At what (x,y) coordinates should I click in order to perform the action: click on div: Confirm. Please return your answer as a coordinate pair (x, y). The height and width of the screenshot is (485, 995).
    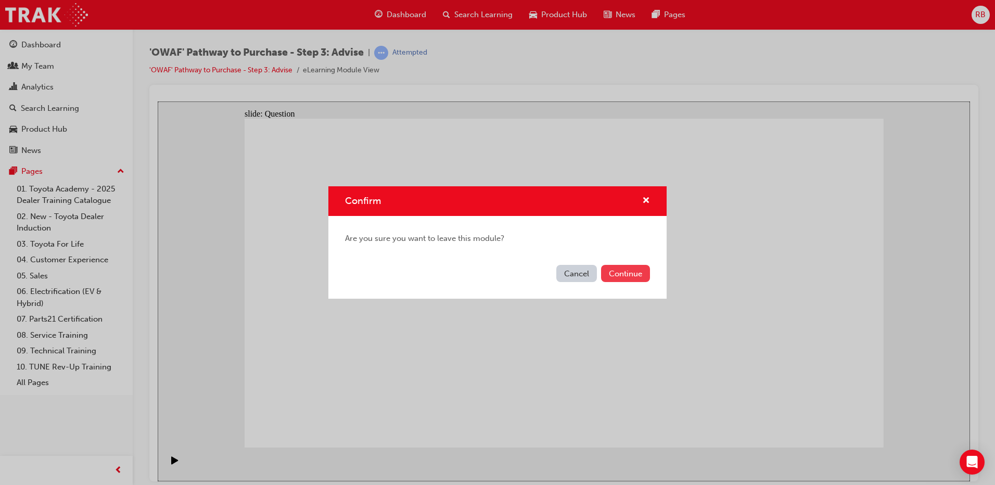
    Looking at the image, I should click on (497, 242).